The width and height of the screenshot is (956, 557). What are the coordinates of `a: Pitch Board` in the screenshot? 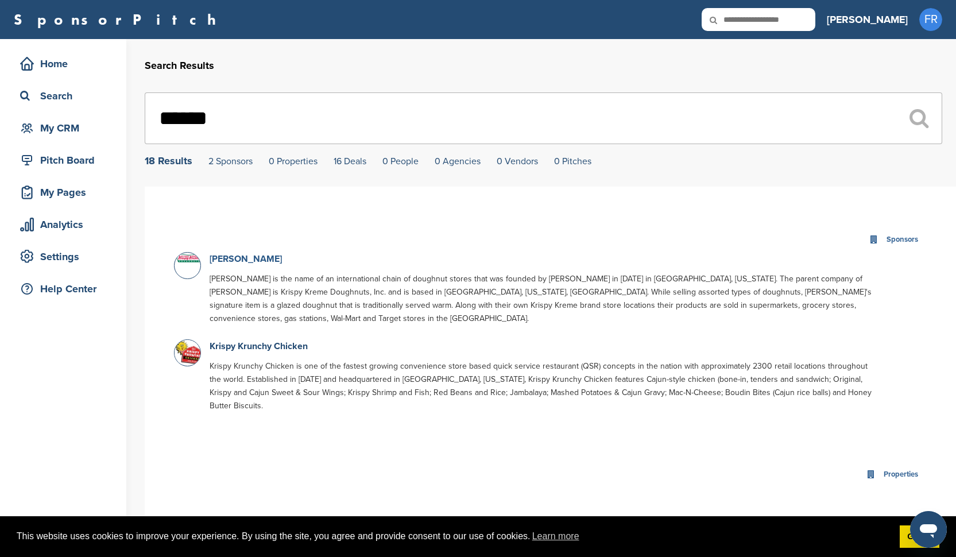 It's located at (63, 160).